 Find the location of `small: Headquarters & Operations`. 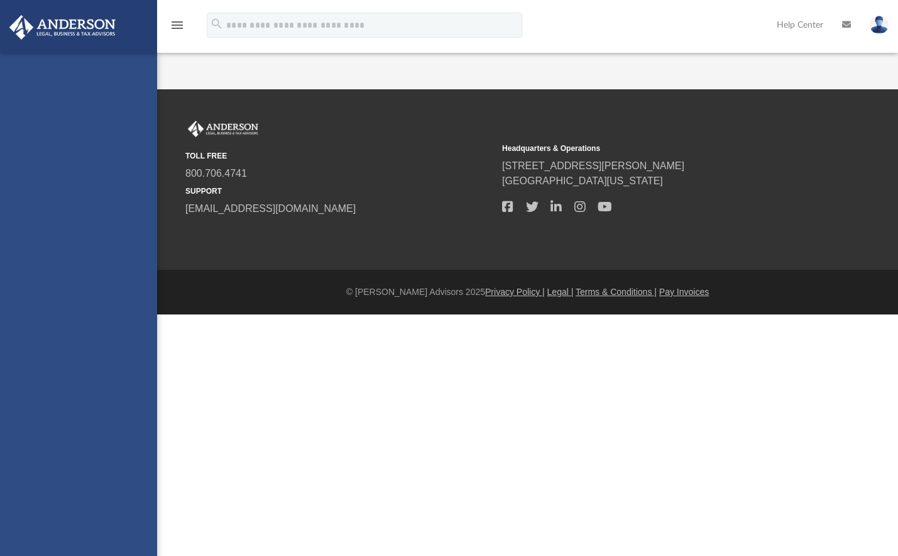

small: Headquarters & Operations is located at coordinates (656, 148).